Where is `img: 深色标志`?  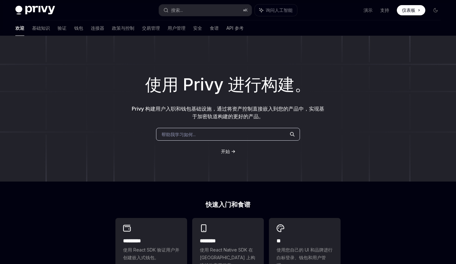
img: 深色标志 is located at coordinates (35, 10).